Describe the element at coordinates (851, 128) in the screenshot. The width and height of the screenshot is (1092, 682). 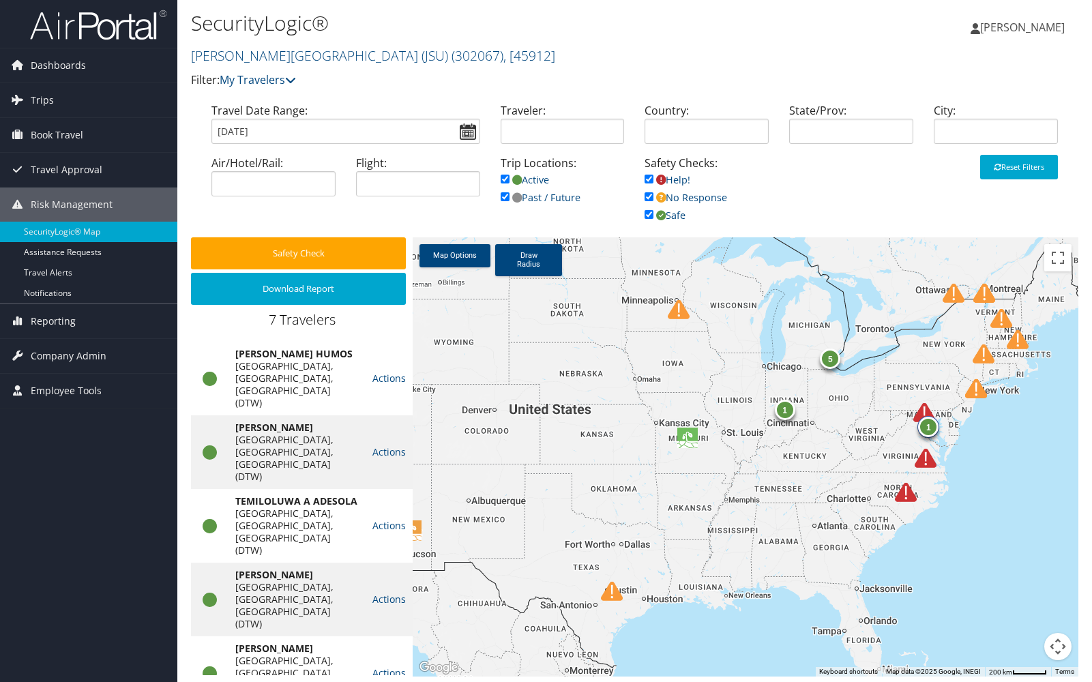
I see `div: State/Prov:` at that location.